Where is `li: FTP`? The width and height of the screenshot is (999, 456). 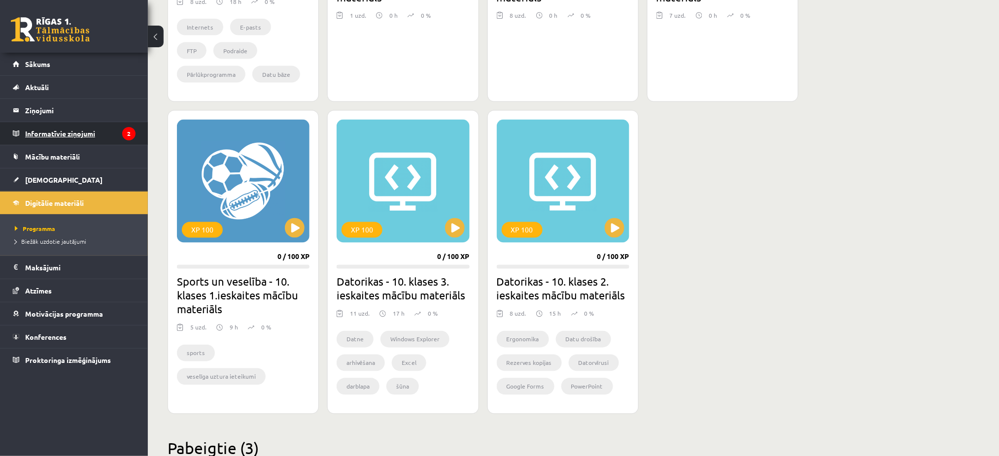
li: FTP is located at coordinates (192, 51).